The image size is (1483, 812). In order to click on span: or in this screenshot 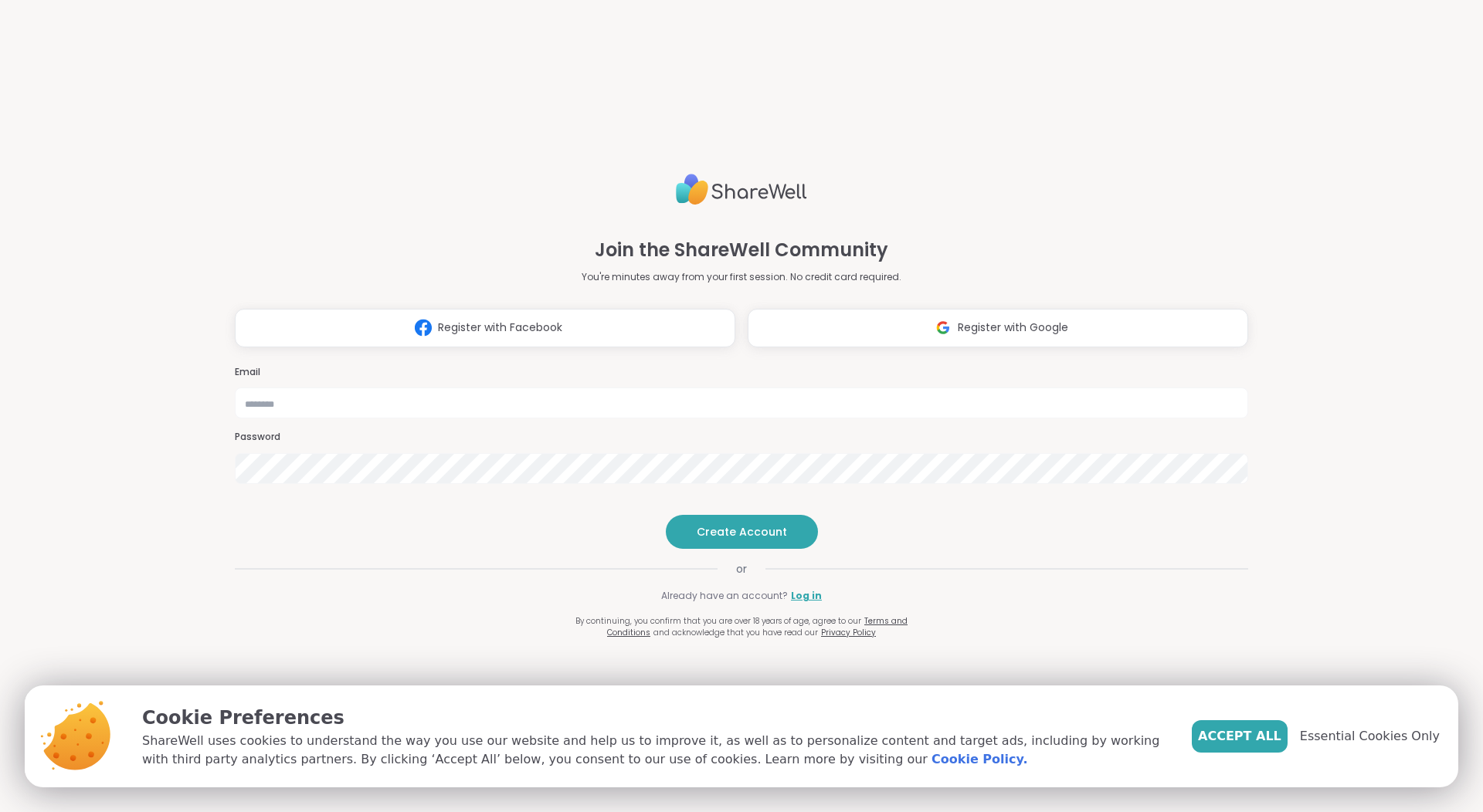, I will do `click(742, 569)`.